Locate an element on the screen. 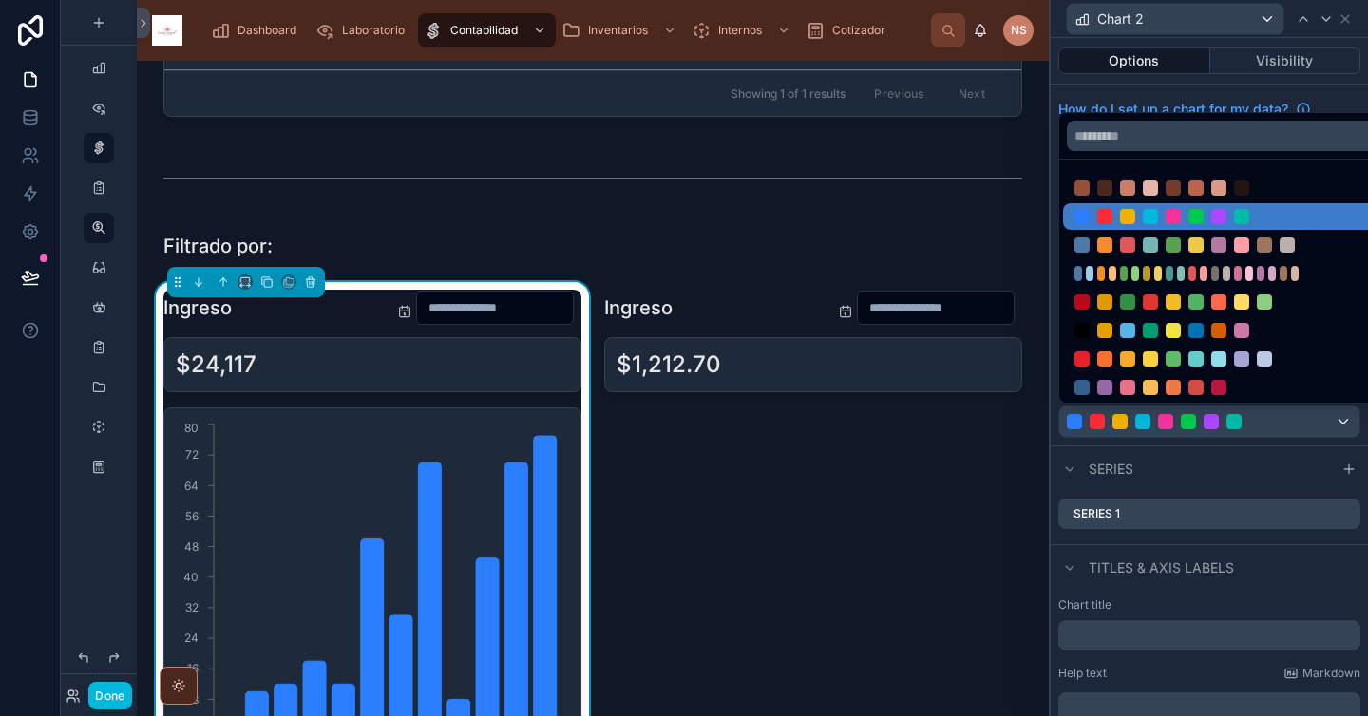  tspan: 16 is located at coordinates (193, 668).